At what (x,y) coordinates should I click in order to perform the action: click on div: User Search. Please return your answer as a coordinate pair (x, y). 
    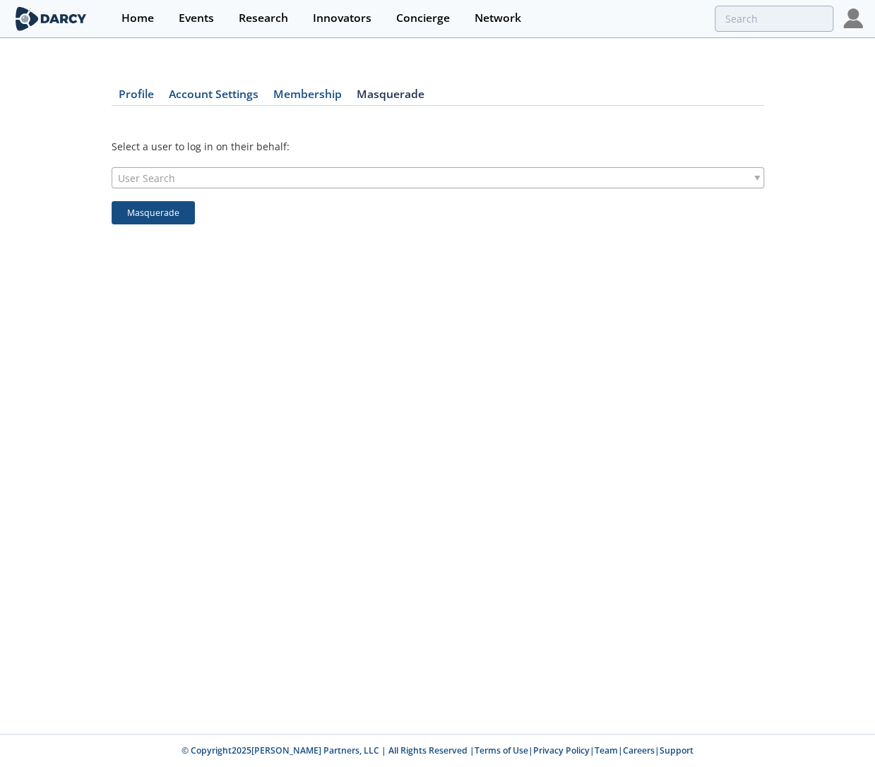
    Looking at the image, I should click on (438, 178).